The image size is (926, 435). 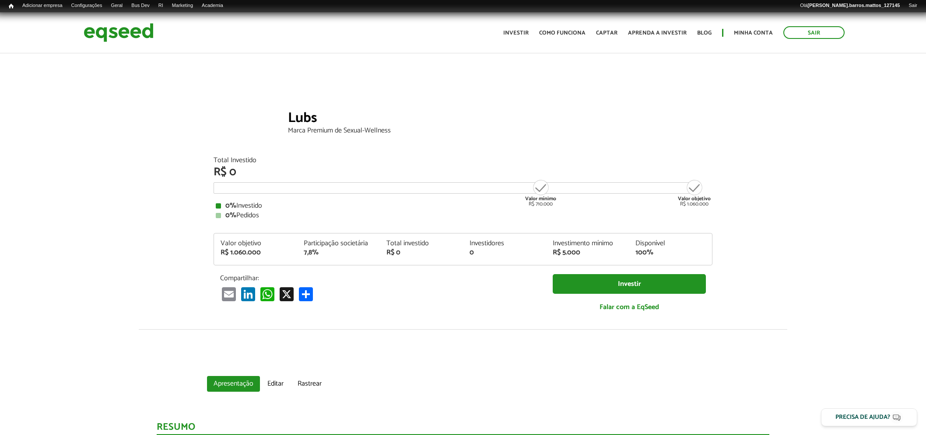 What do you see at coordinates (116, 6) in the screenshot?
I see `a: Geral` at bounding box center [116, 6].